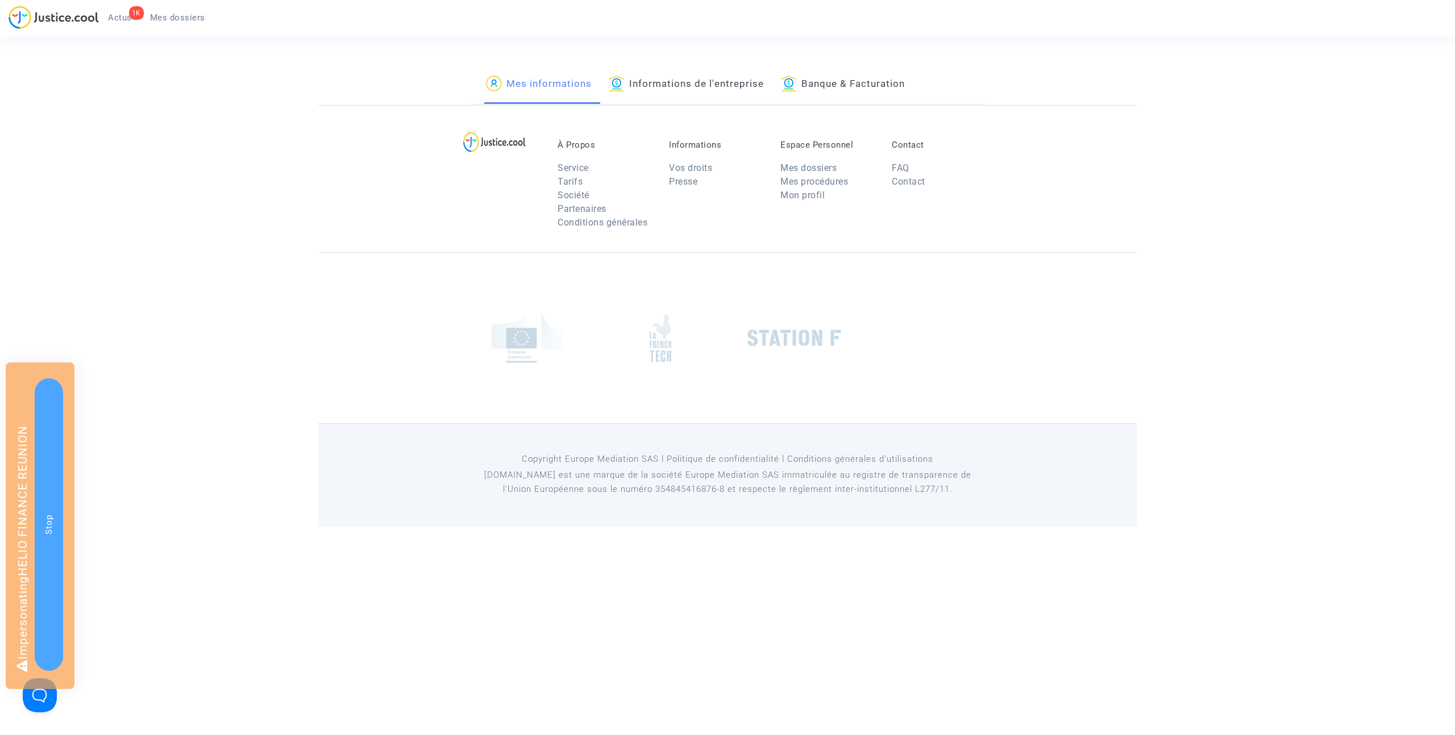  I want to click on a: Mes informations, so click(539, 85).